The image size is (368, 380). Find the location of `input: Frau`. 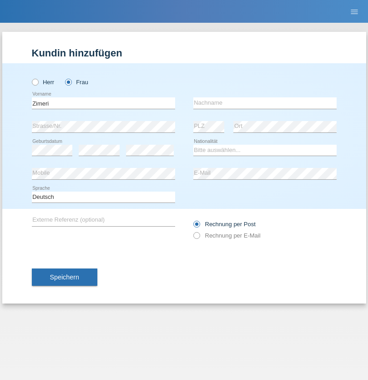

input: Frau is located at coordinates (68, 81).